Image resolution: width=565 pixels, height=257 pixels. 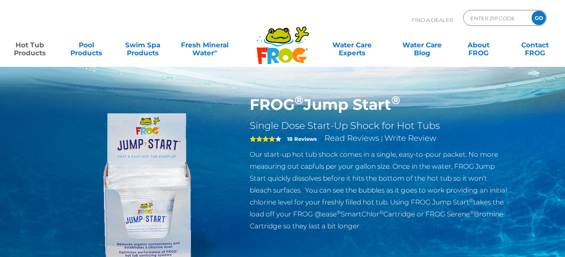 What do you see at coordinates (282, 40) in the screenshot?
I see `img: Frog Products Logo` at bounding box center [282, 40].